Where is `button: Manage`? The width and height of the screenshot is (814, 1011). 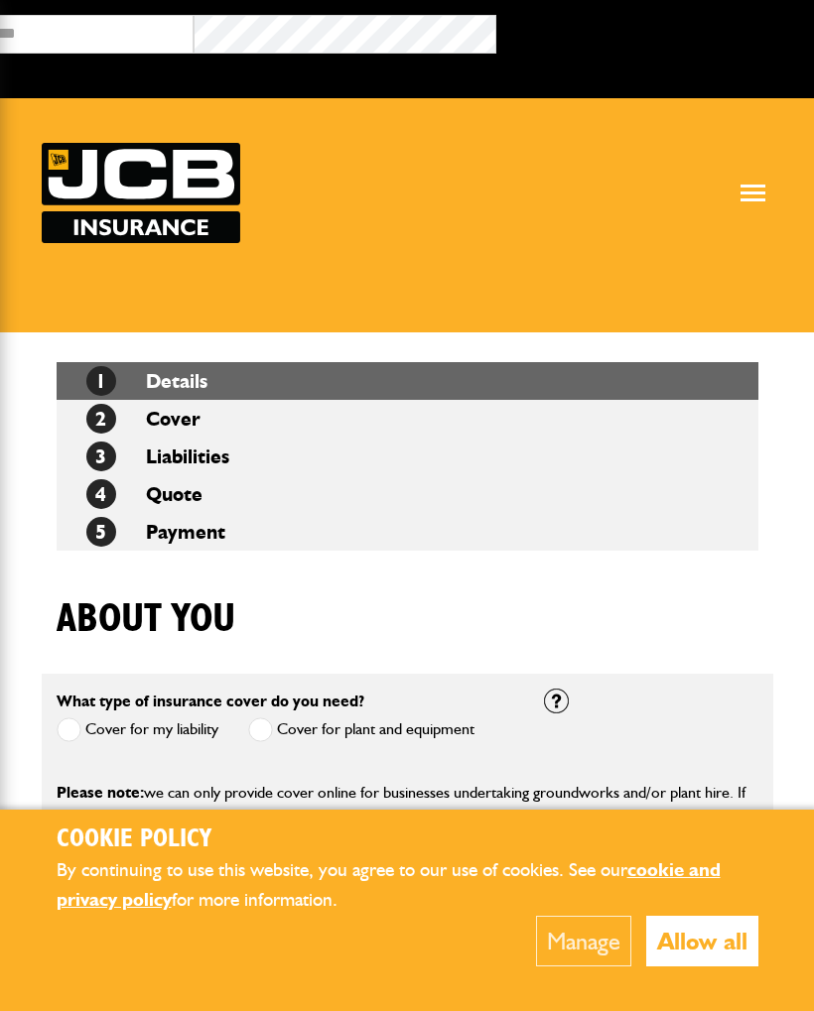 button: Manage is located at coordinates (583, 941).